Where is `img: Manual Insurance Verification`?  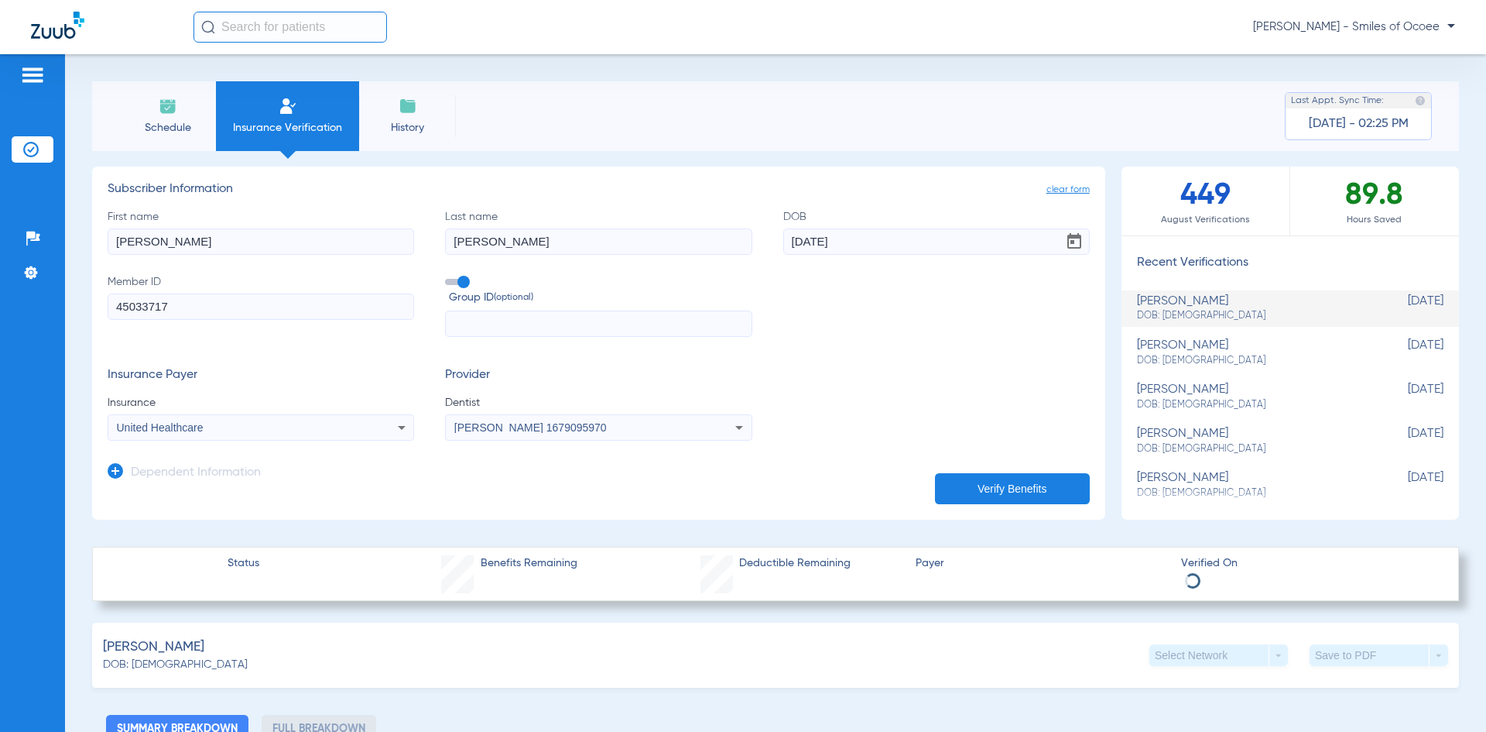 img: Manual Insurance Verification is located at coordinates (288, 106).